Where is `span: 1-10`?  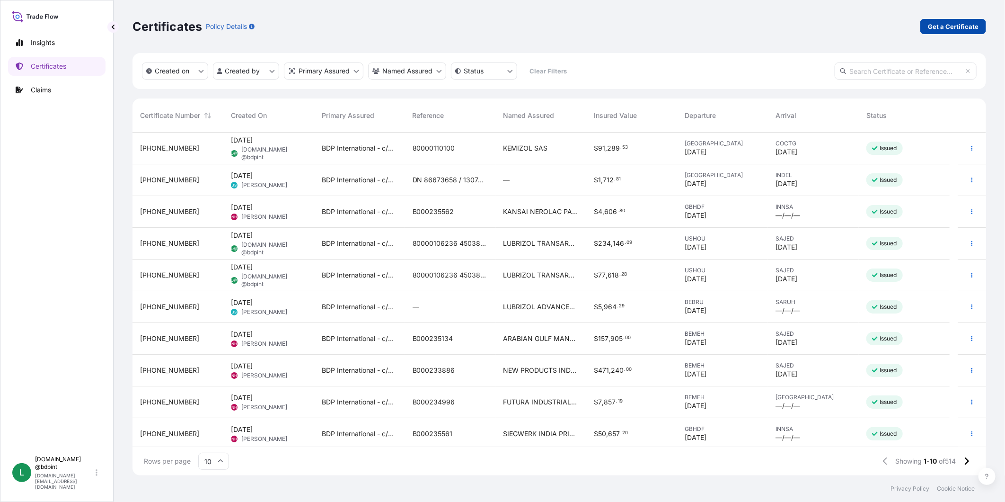
span: 1-10 is located at coordinates (931, 461).